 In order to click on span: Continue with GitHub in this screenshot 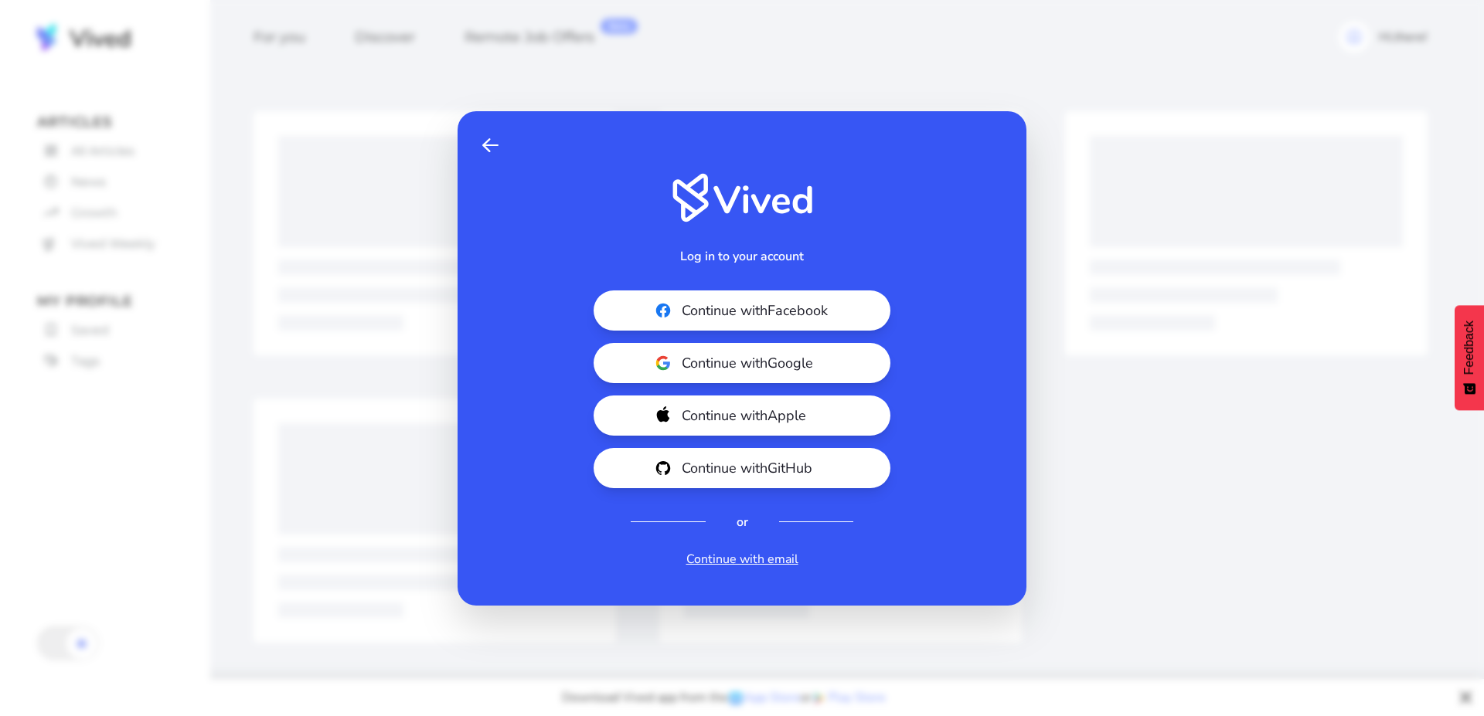, I will do `click(768, 468)`.